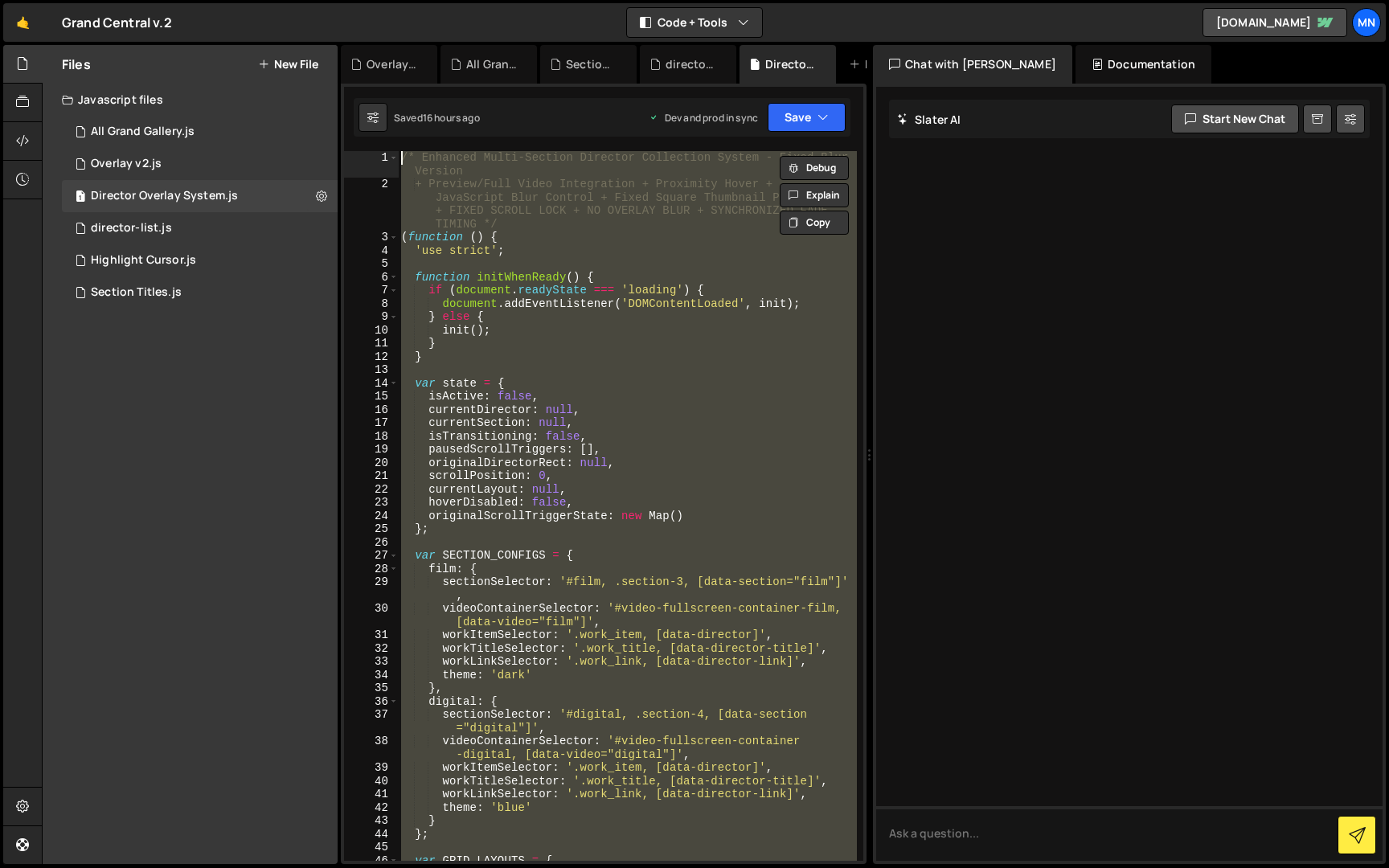 This screenshot has height=868, width=1389. I want to click on div: 5, so click(372, 263).